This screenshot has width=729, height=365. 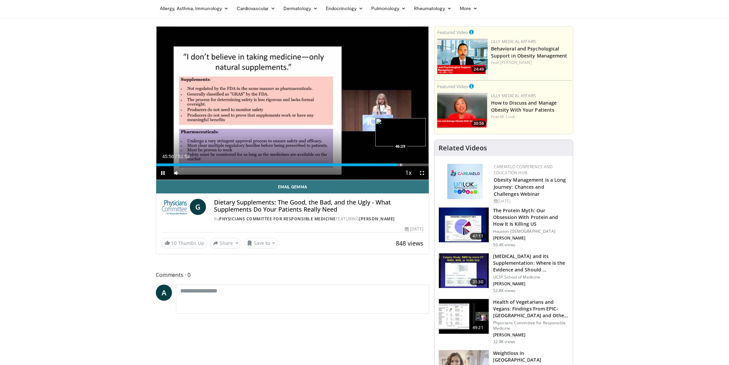 What do you see at coordinates (163, 173) in the screenshot?
I see `button: Pause` at bounding box center [163, 173].